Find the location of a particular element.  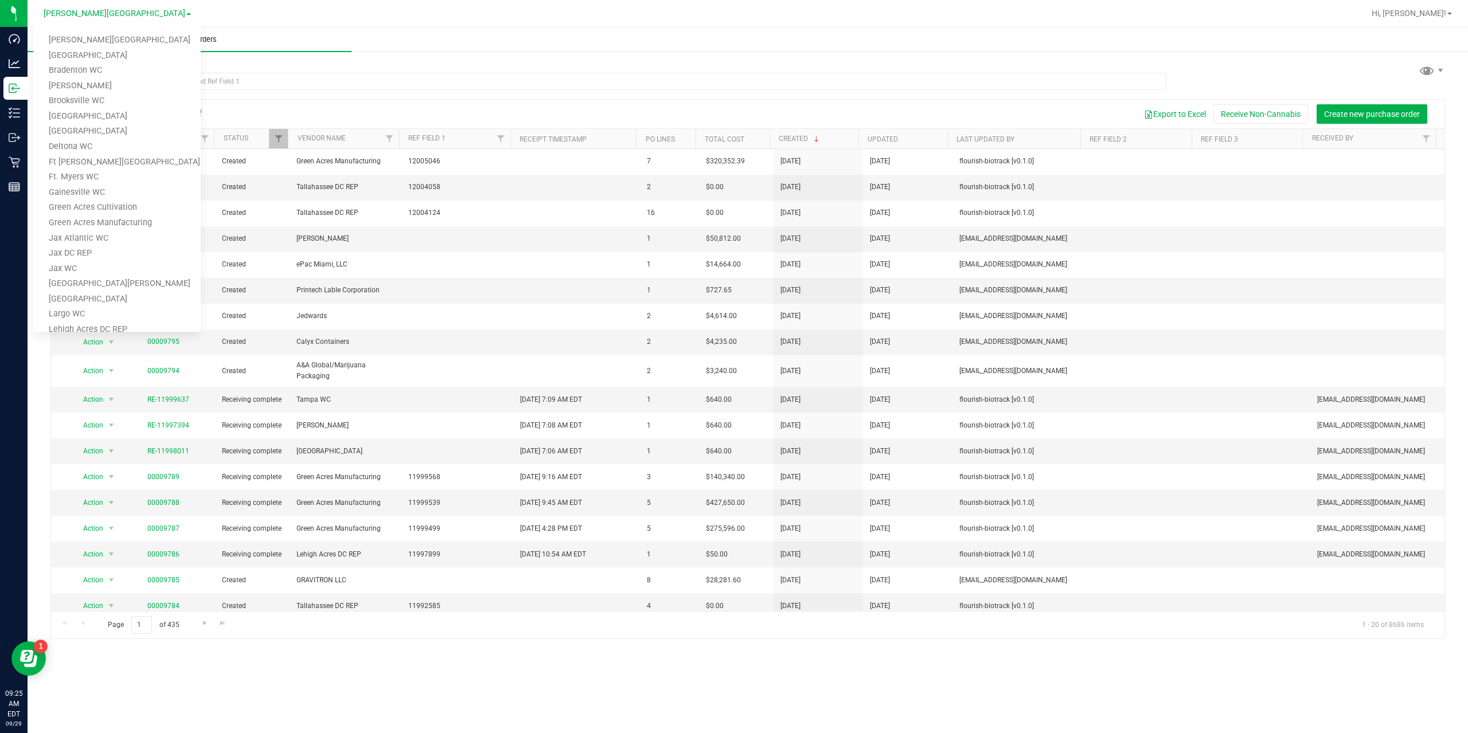

a: Lehigh Acres DC REP is located at coordinates (117, 330).